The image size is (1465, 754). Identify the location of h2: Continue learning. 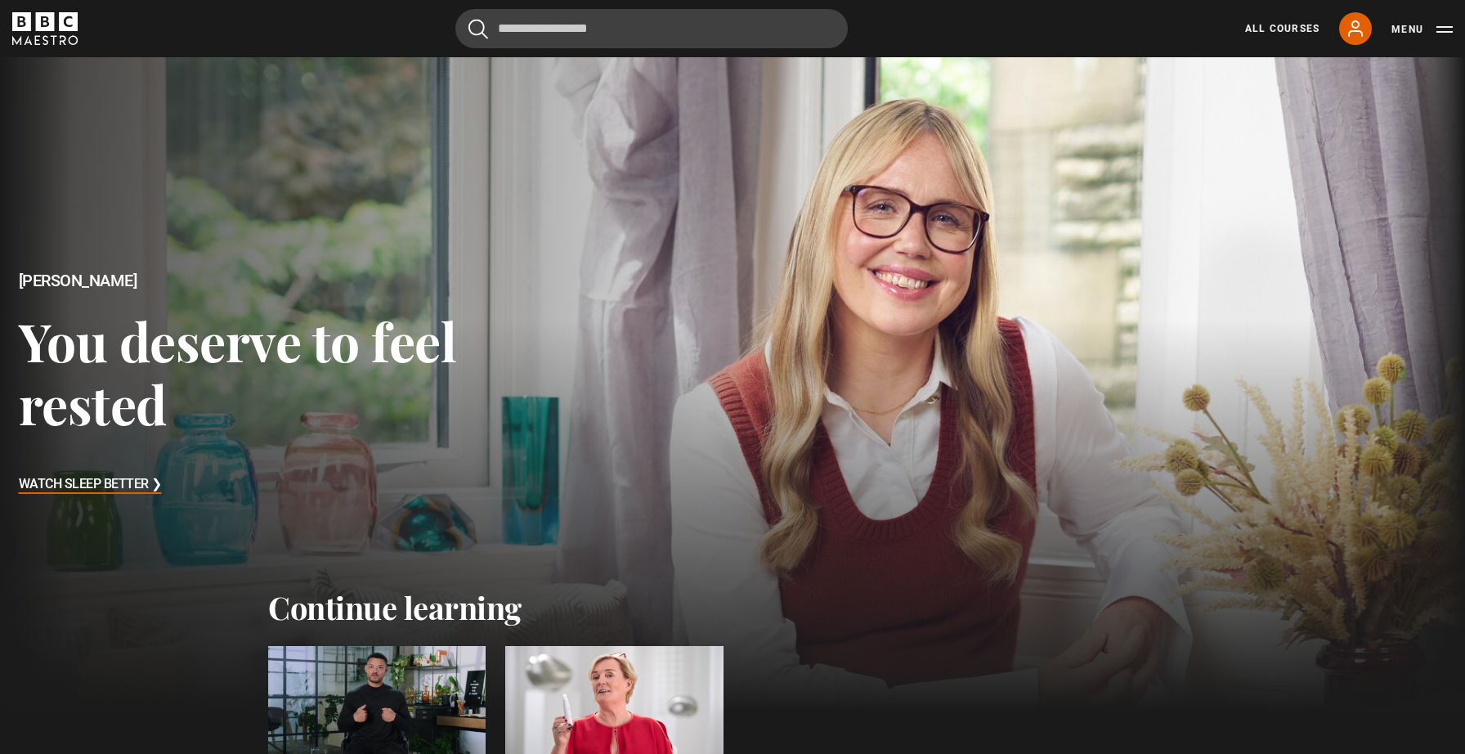
(733, 607).